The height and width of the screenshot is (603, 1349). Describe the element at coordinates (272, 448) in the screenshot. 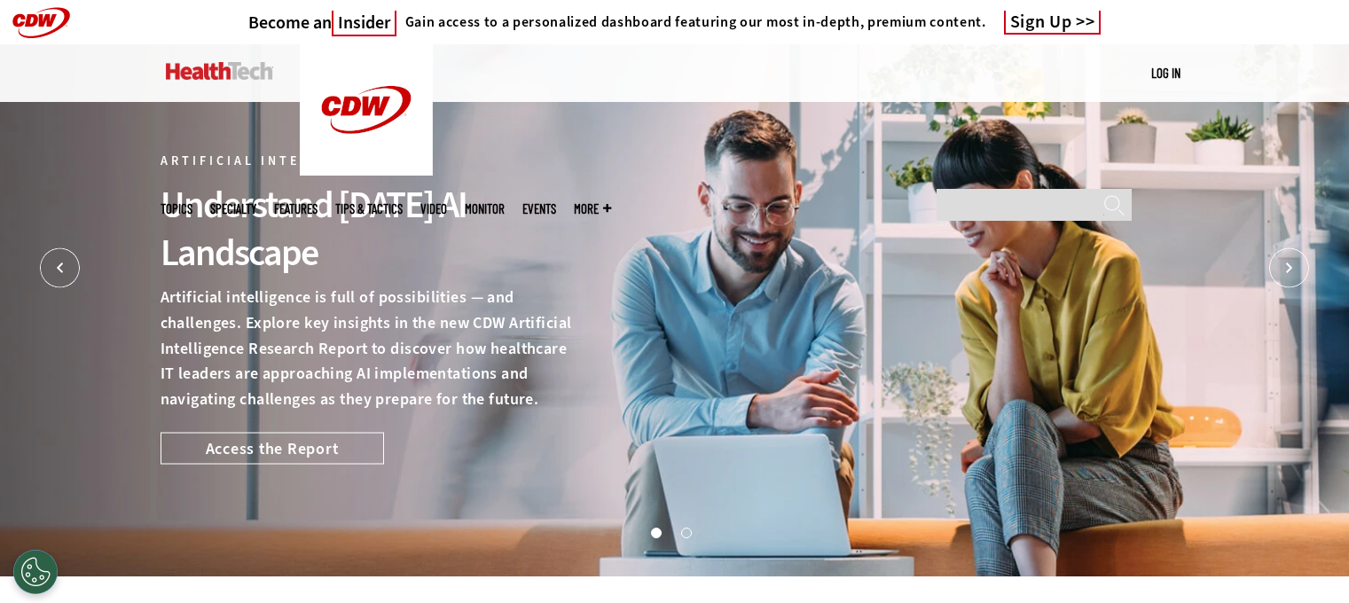

I see `a: Access the Report` at that location.